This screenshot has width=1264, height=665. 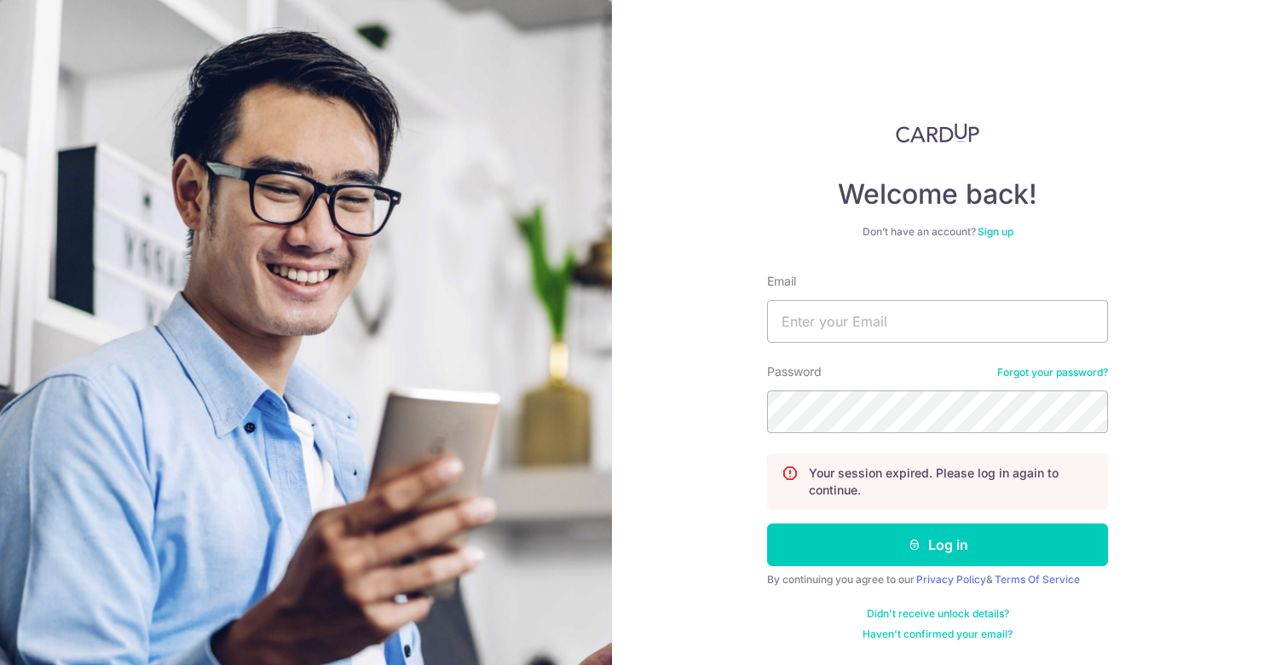 What do you see at coordinates (938, 634) in the screenshot?
I see `a: Haven't confirmed your email?` at bounding box center [938, 634].